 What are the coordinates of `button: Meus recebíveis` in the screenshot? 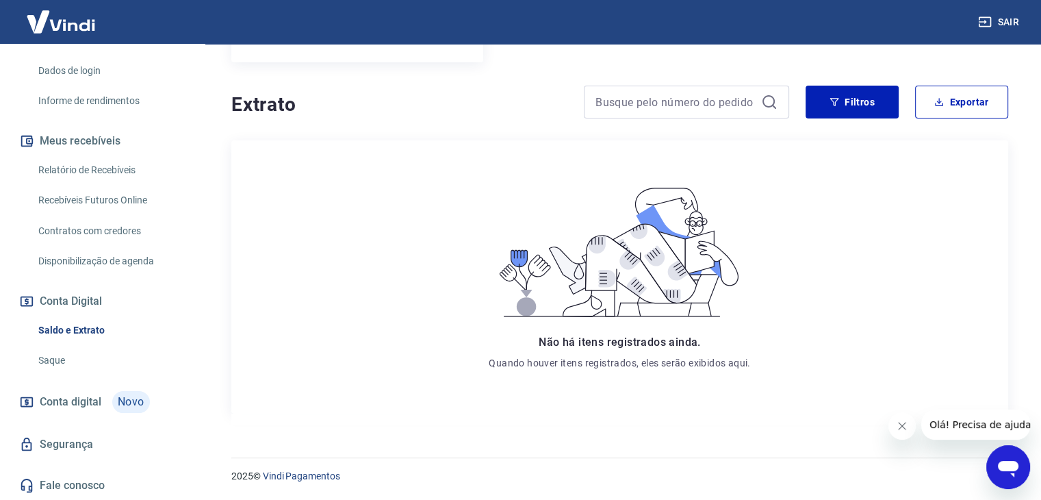 It's located at (102, 141).